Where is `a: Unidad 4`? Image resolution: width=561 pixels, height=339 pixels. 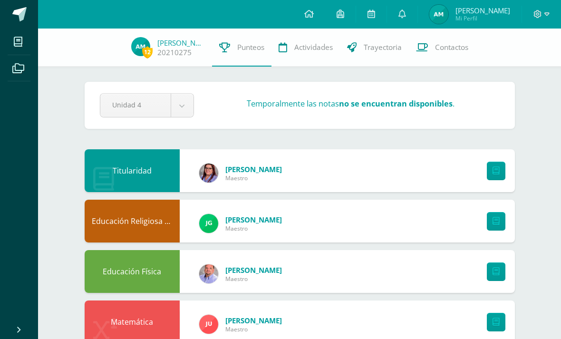
a: Unidad 4 is located at coordinates (147, 105).